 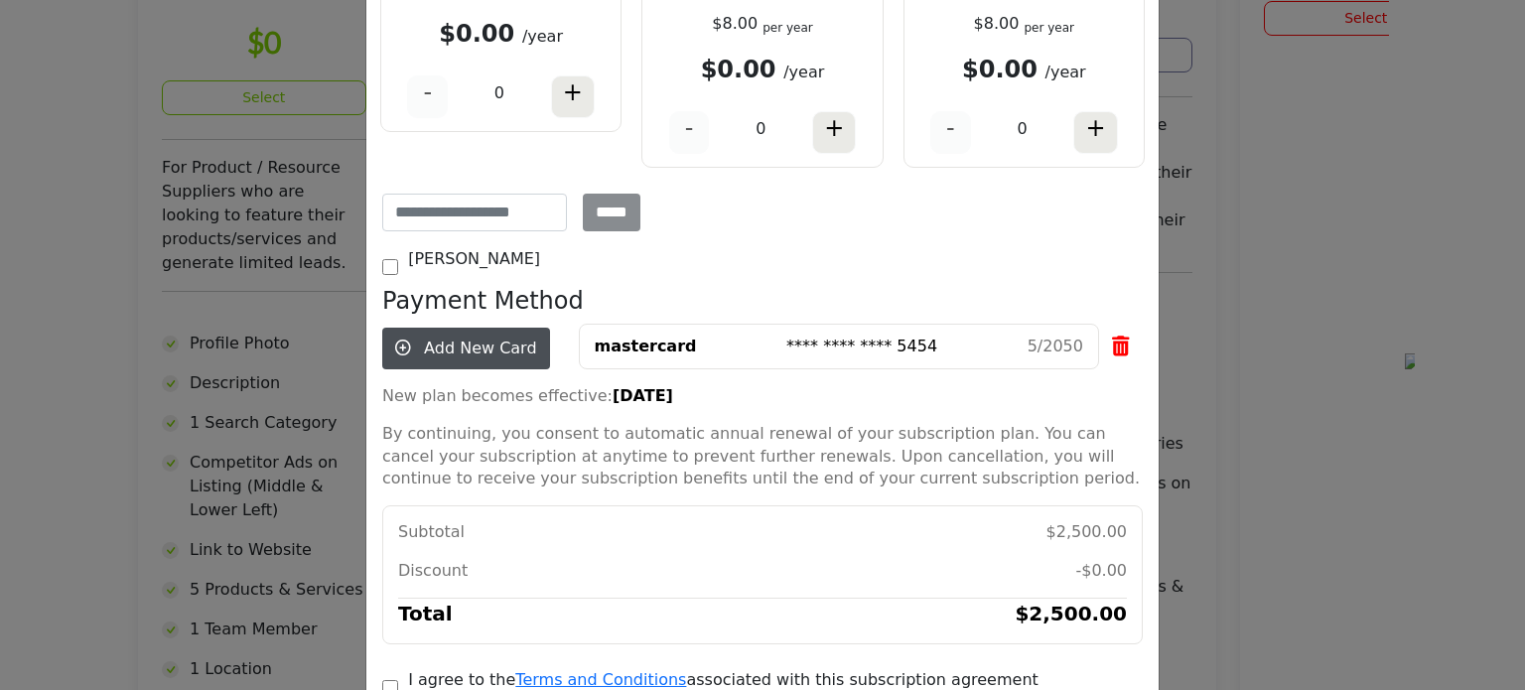 I want to click on p: By continuing, you consent to automatic annual renewal of your subscription plan. You can cancel ..., so click(x=763, y=456).